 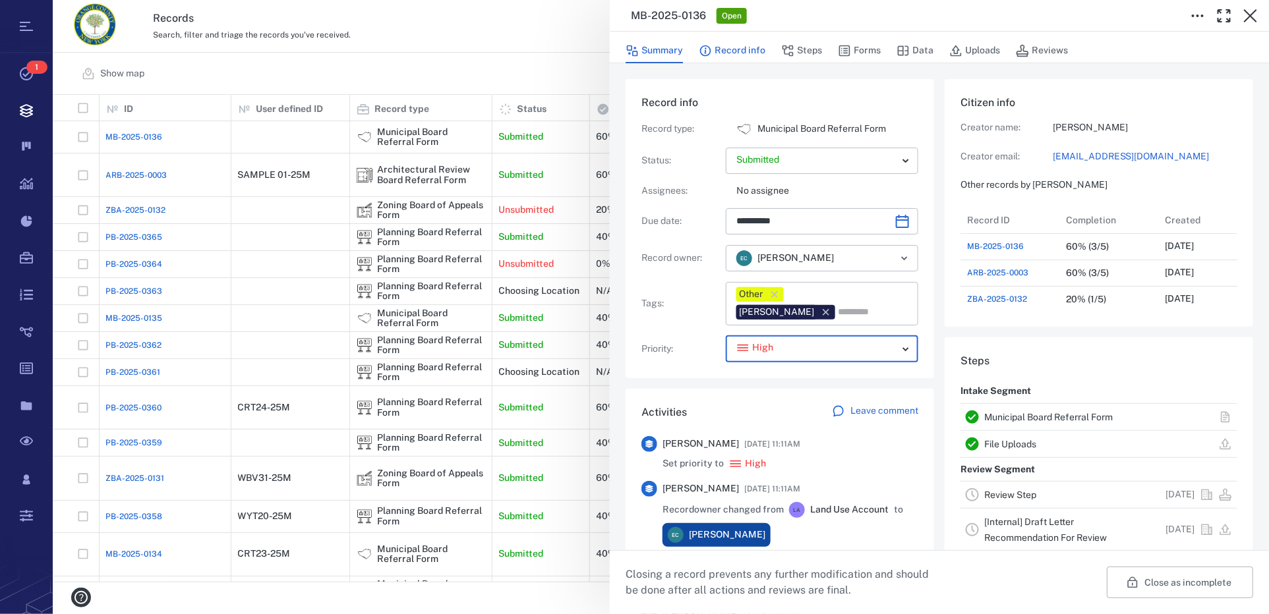 What do you see at coordinates (681, 258) in the screenshot?
I see `p: Record owner :` at bounding box center [681, 258].